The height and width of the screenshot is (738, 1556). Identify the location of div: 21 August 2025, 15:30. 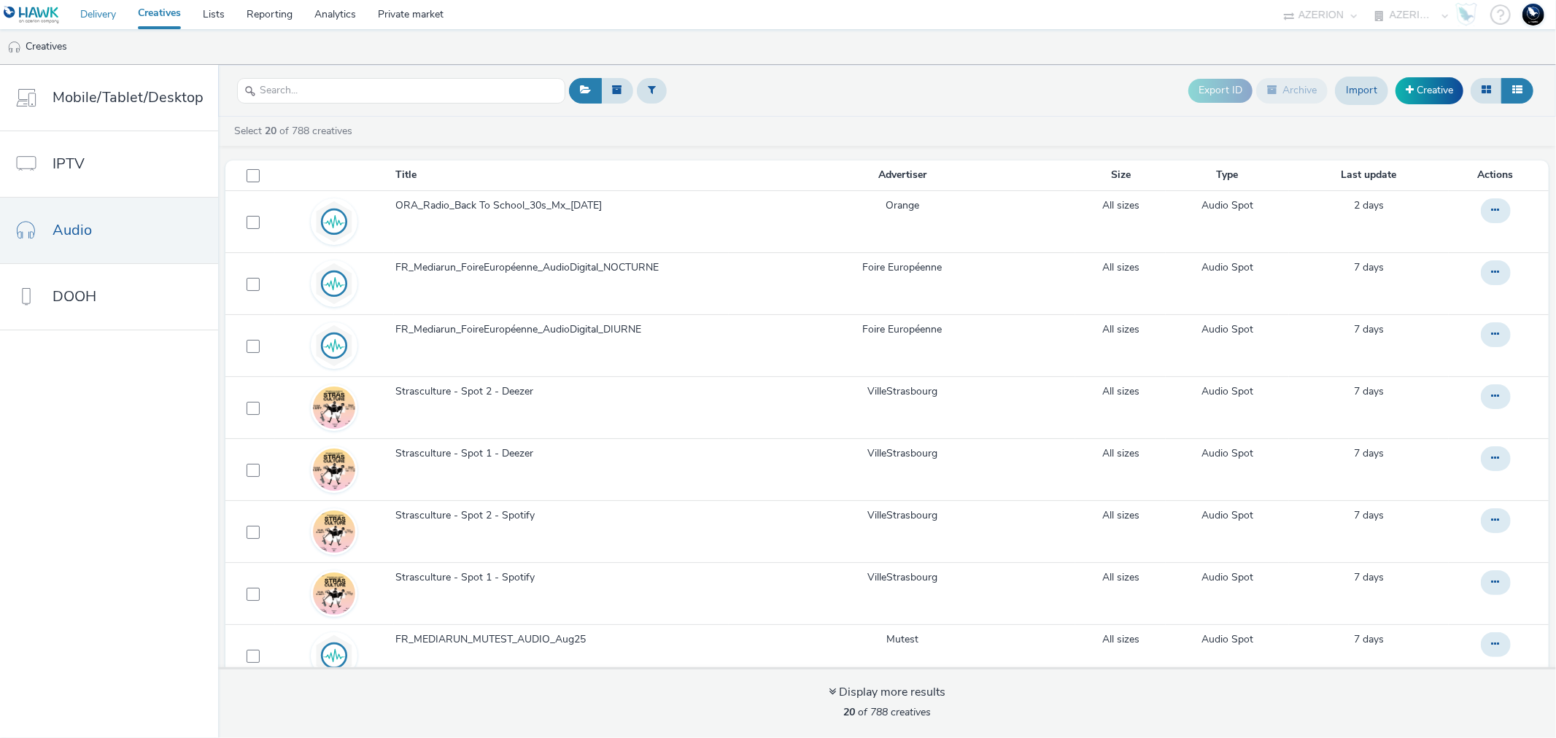
(1368, 516).